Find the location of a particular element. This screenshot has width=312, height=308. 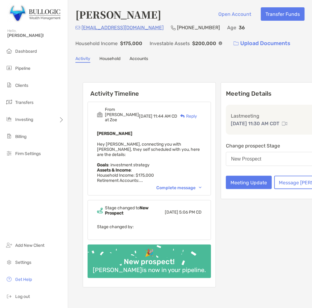

img: Zoe Logo is located at coordinates (34, 13).